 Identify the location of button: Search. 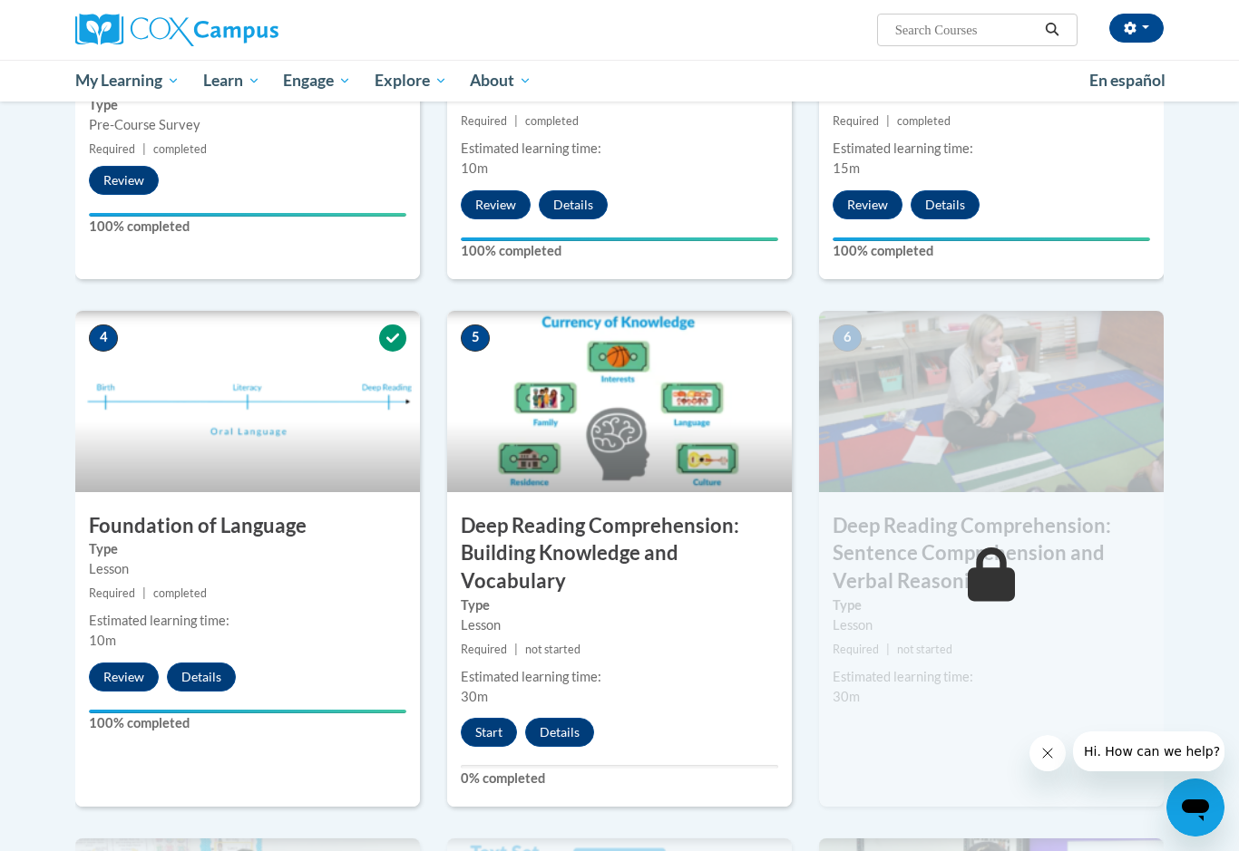
(1052, 30).